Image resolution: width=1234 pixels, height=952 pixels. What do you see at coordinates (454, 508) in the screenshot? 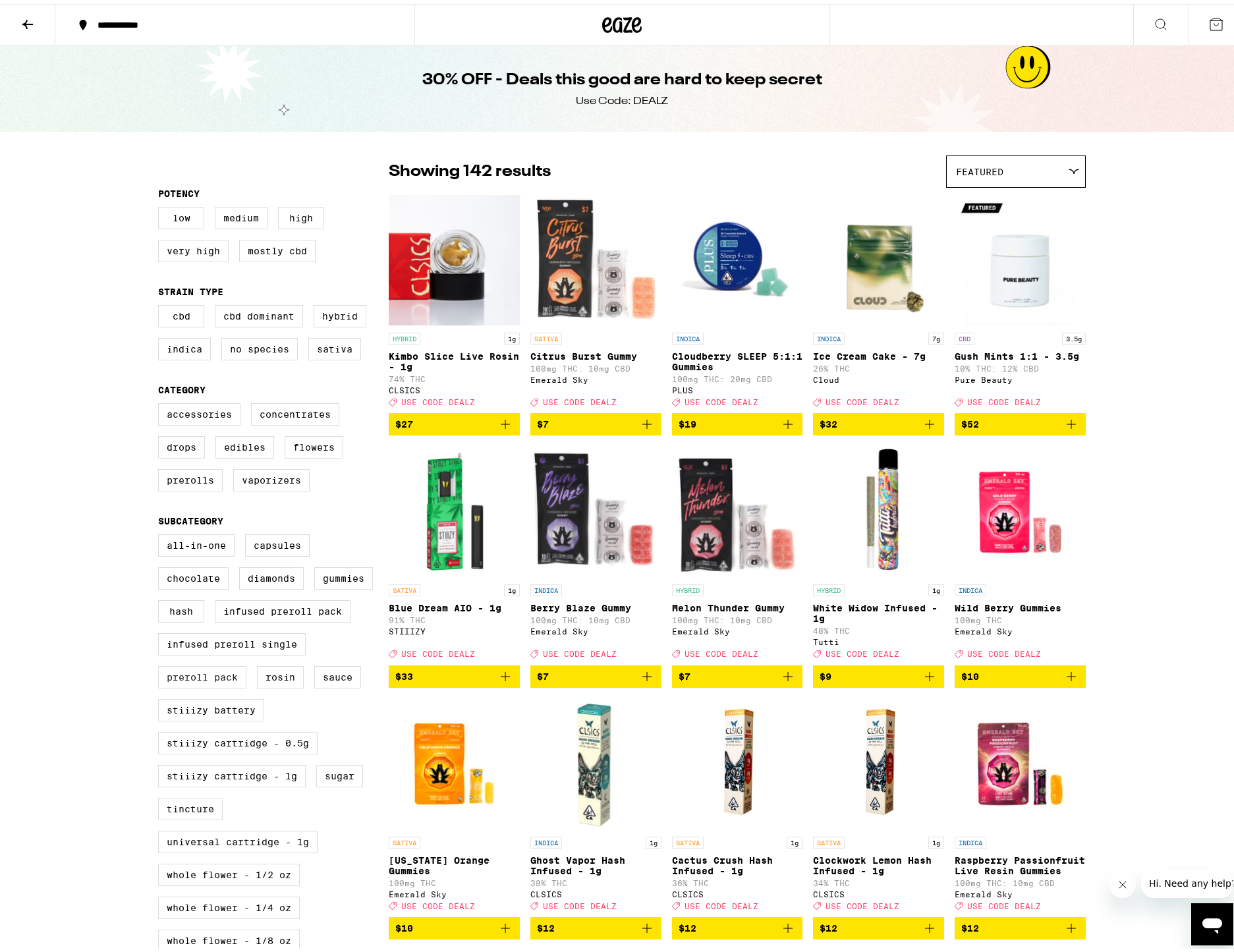
I see `img: STIIIZY - Blue Dream AIO - 1g` at bounding box center [454, 508].